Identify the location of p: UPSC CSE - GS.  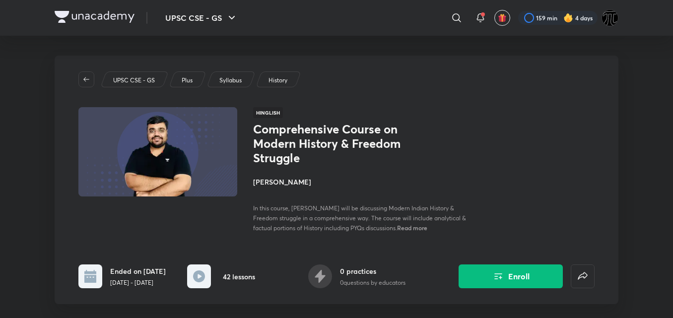
(134, 80).